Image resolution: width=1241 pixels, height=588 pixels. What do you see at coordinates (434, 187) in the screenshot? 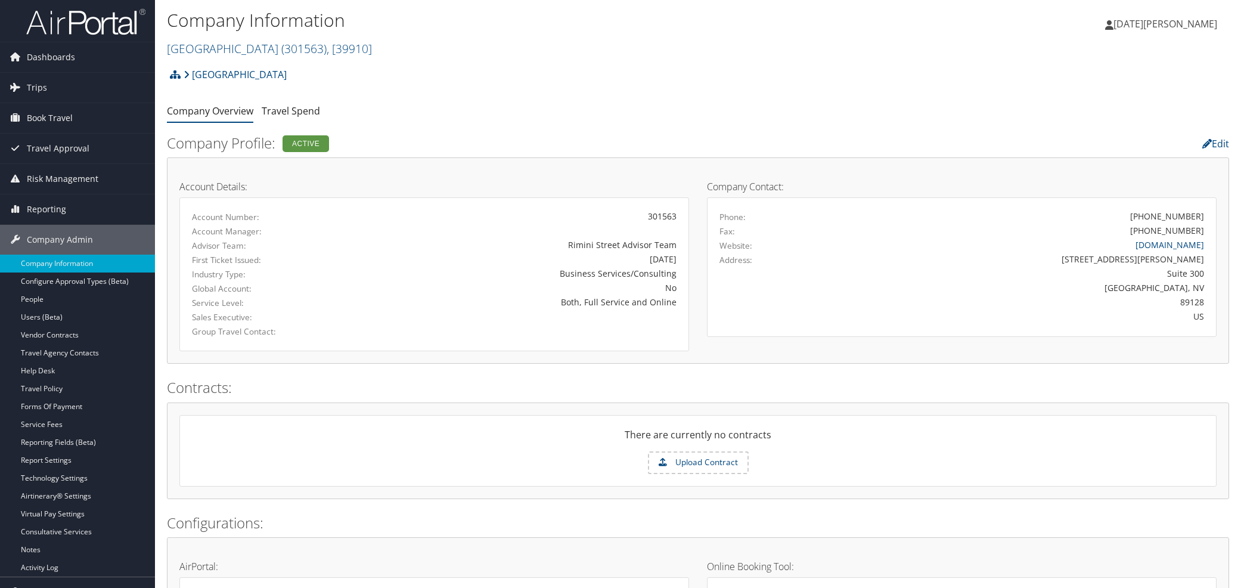
I see `h4: Account Details:` at bounding box center [434, 187].